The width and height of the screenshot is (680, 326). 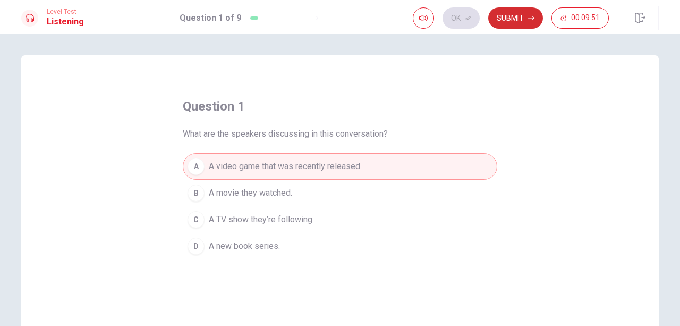 I want to click on h4: question 1, so click(x=214, y=106).